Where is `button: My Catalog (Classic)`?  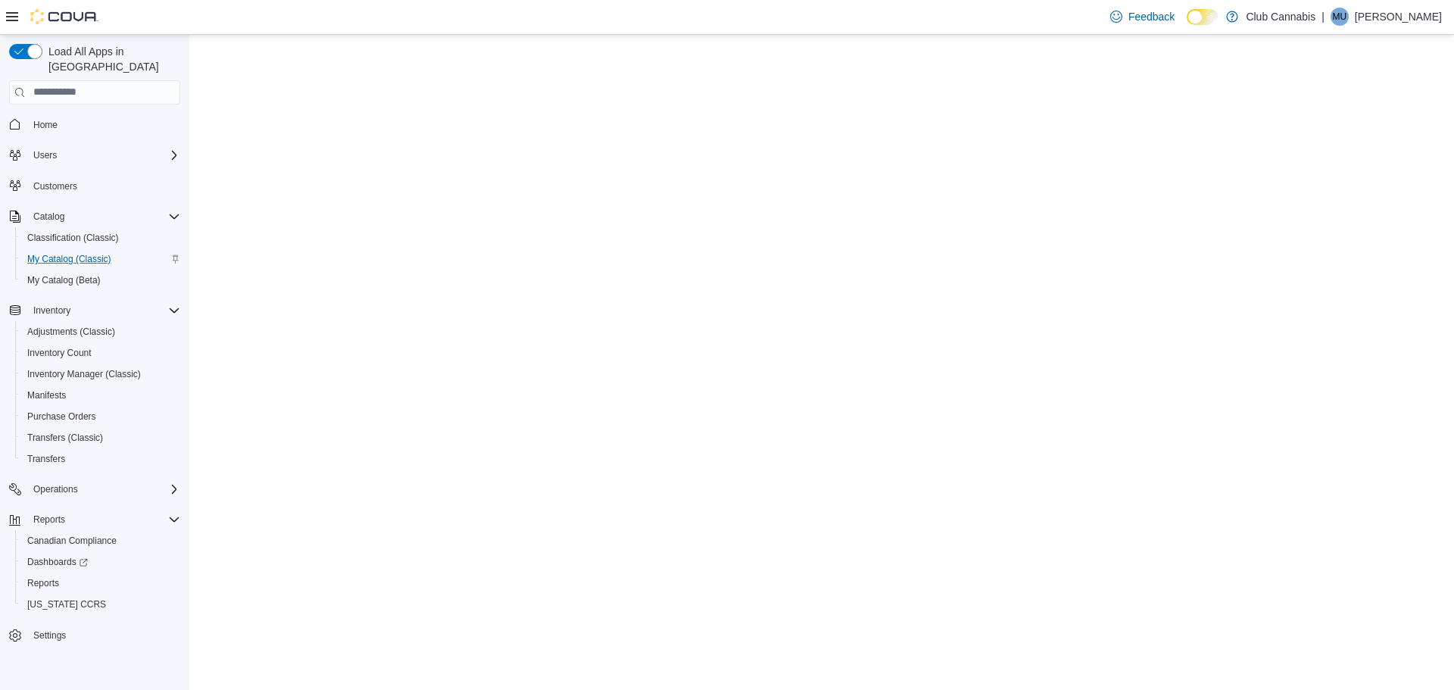 button: My Catalog (Classic) is located at coordinates (101, 259).